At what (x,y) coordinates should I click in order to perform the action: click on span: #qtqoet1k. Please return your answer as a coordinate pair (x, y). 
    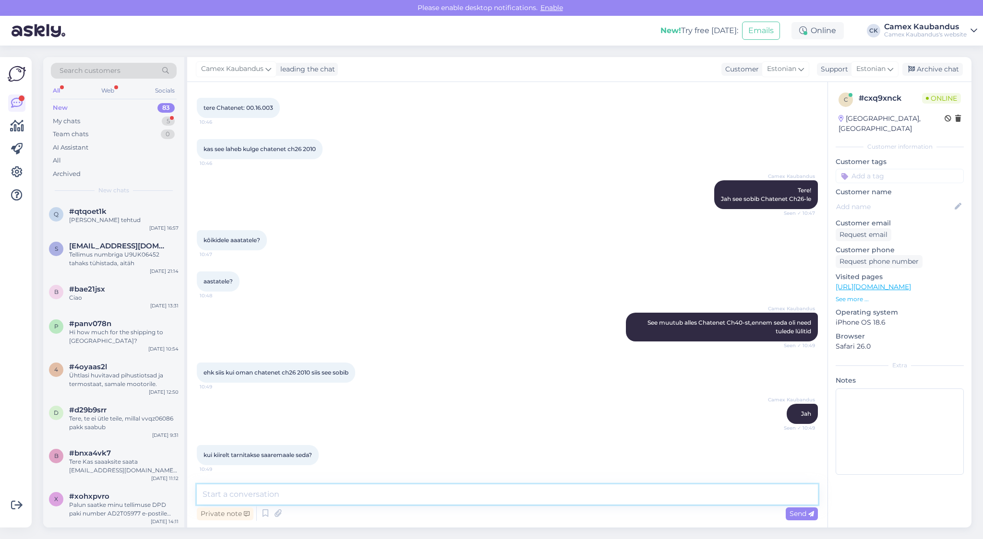
    Looking at the image, I should click on (88, 212).